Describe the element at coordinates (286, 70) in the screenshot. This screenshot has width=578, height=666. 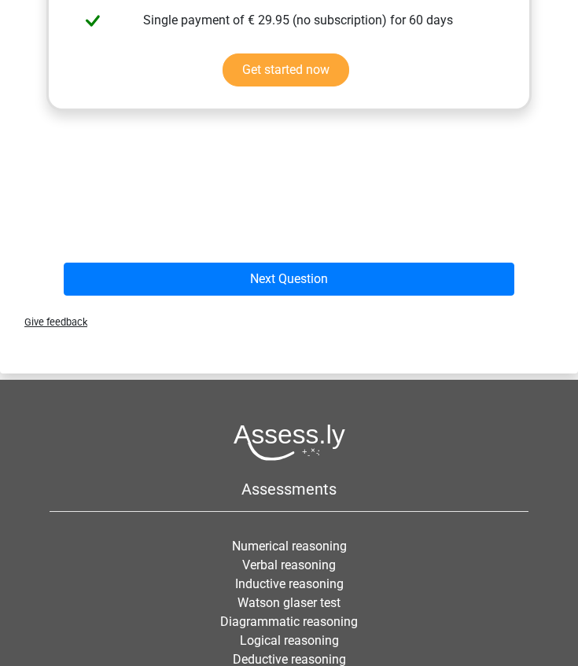
I see `a: Get started now` at that location.